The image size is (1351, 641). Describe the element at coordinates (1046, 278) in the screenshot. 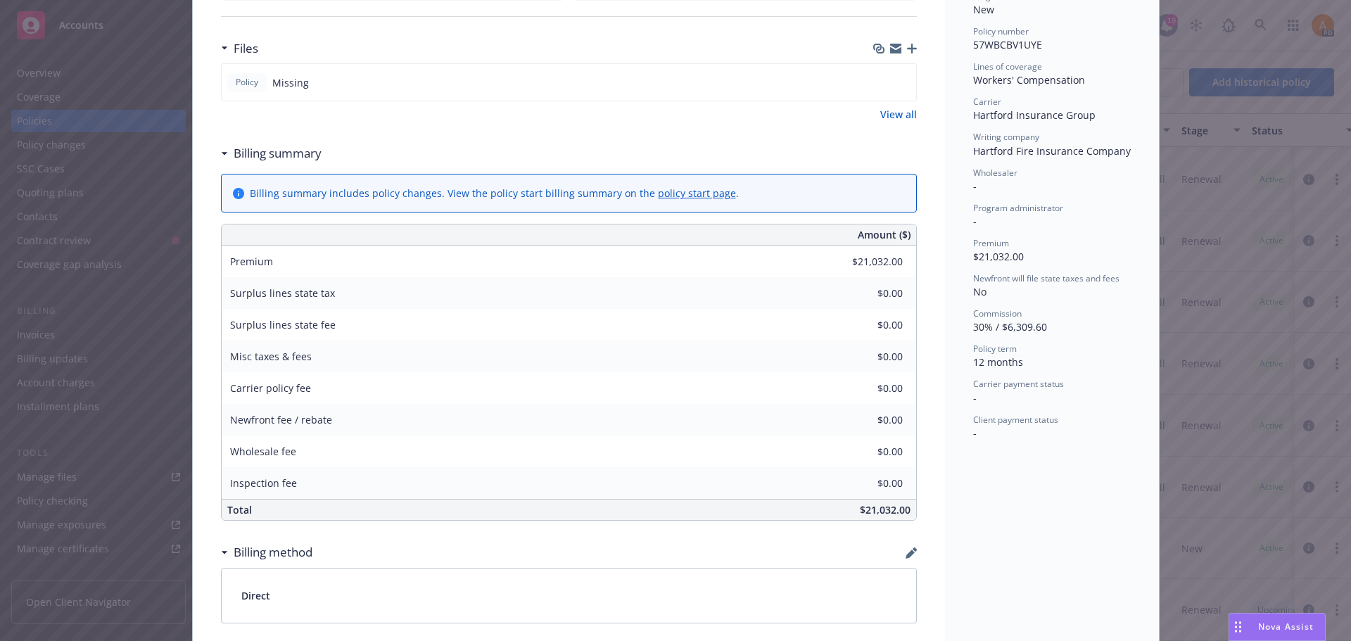

I see `span: Newfront will file state taxes and fees` at that location.